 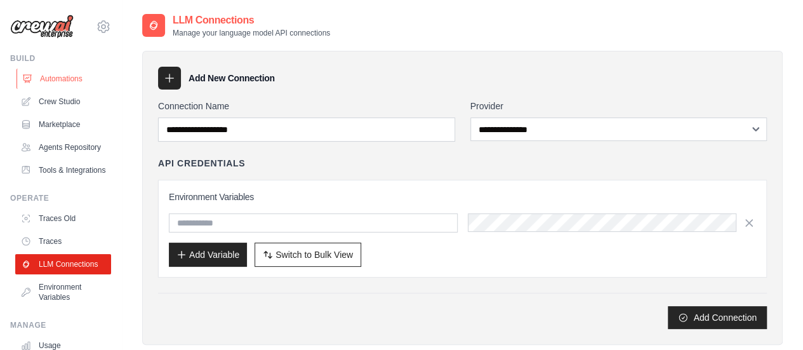 What do you see at coordinates (60, 198) in the screenshot?
I see `div: Operate` at bounding box center [60, 198].